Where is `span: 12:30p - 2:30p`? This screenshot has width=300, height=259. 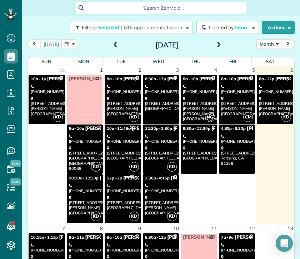 span: 12:30p - 2:30p is located at coordinates (158, 128).